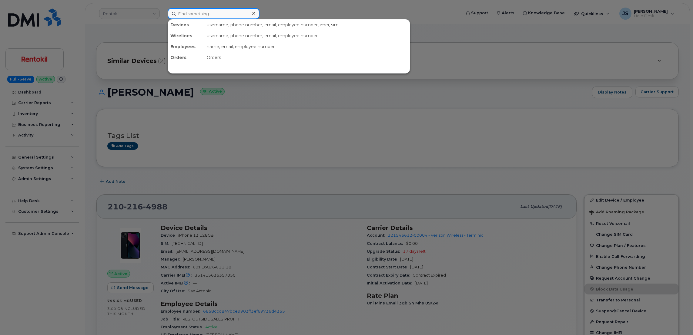 The image size is (693, 335). Describe the element at coordinates (186, 25) in the screenshot. I see `div: Devices` at that location.